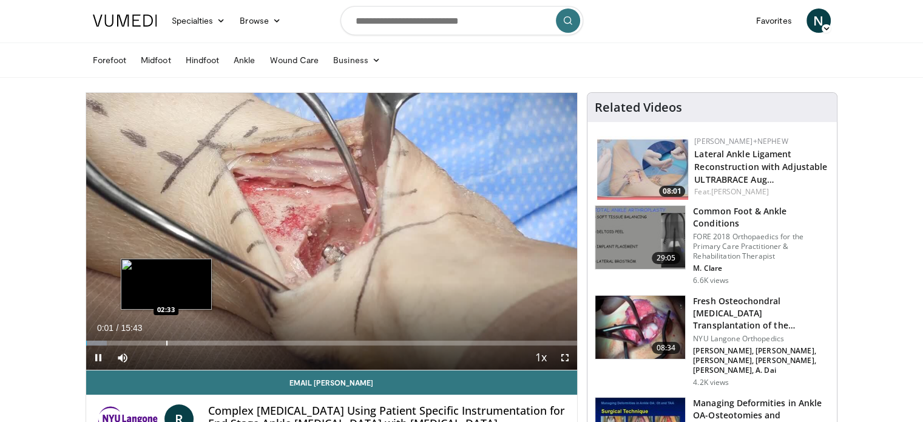 The height and width of the screenshot is (422, 923). Describe the element at coordinates (125, 21) in the screenshot. I see `img: VuMedi Logo` at that location.